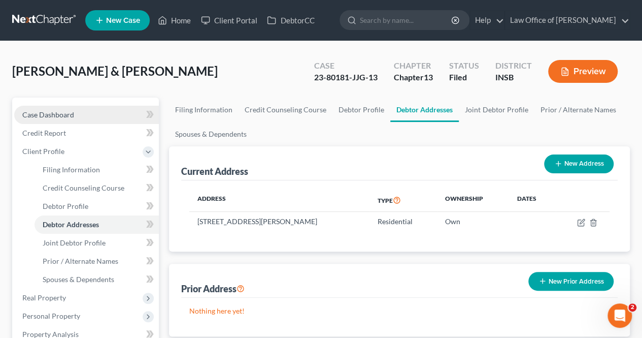 Image resolution: width=642 pixels, height=338 pixels. I want to click on div: Current Address, so click(215, 171).